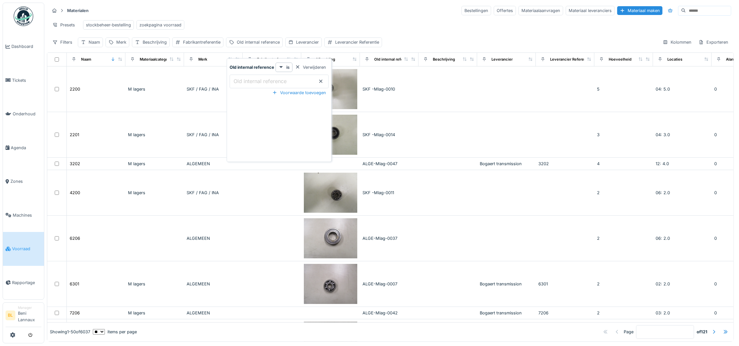 The image size is (739, 346). I want to click on div: 3202, so click(75, 164).